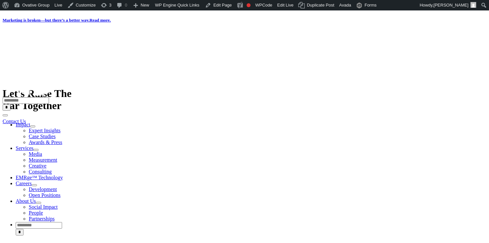 The image size is (489, 243). What do you see at coordinates (100, 20) in the screenshot?
I see `span: Read more.` at bounding box center [100, 20].